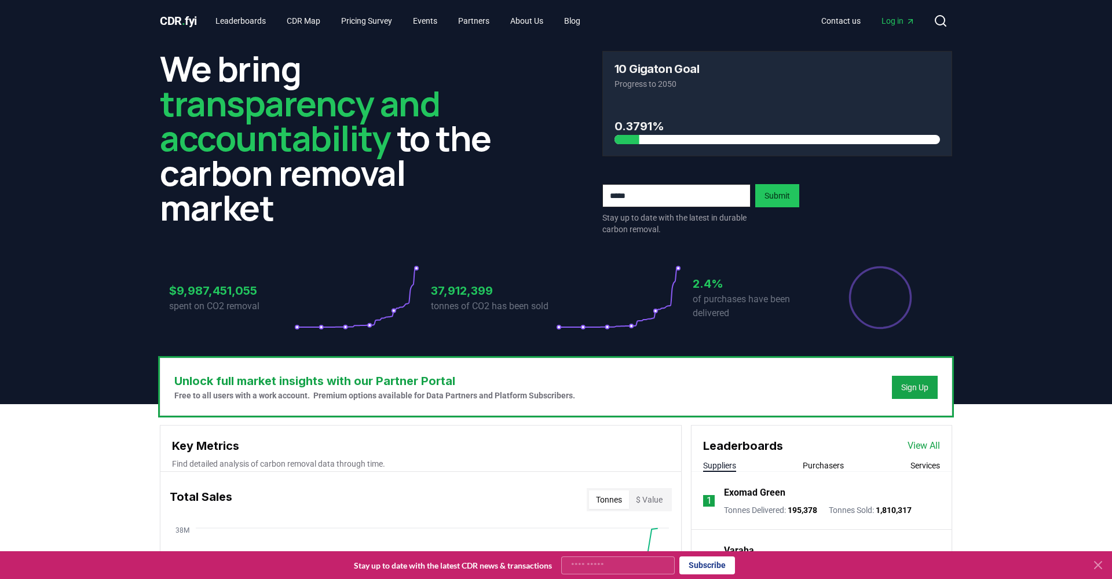 Image resolution: width=1112 pixels, height=579 pixels. I want to click on h3: 0.3791%, so click(777, 126).